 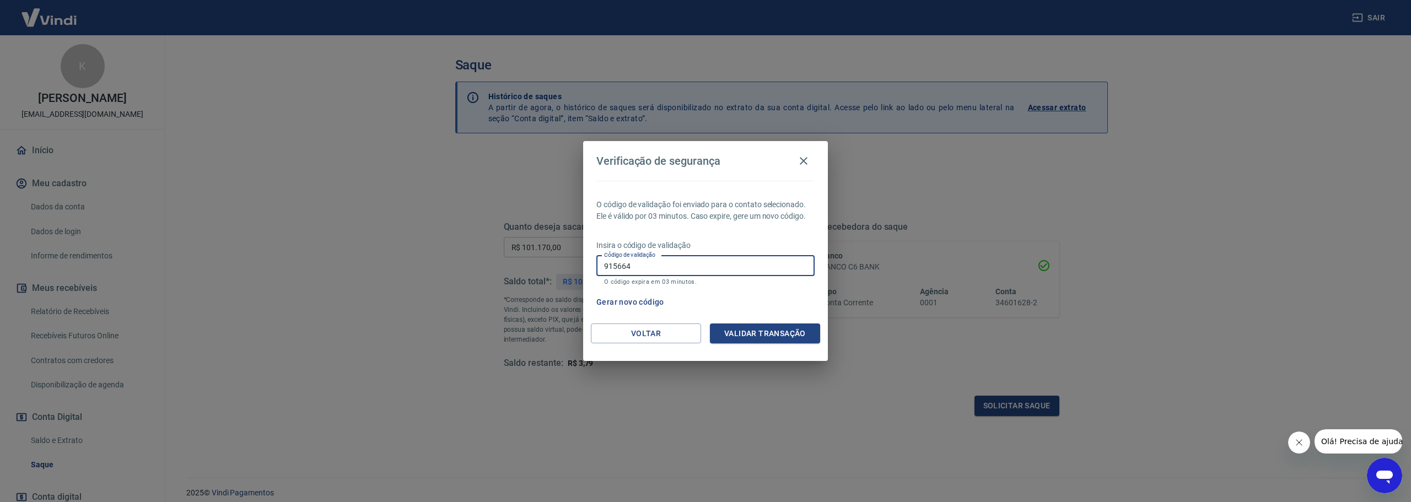 I want to click on button: Validar transação, so click(x=765, y=333).